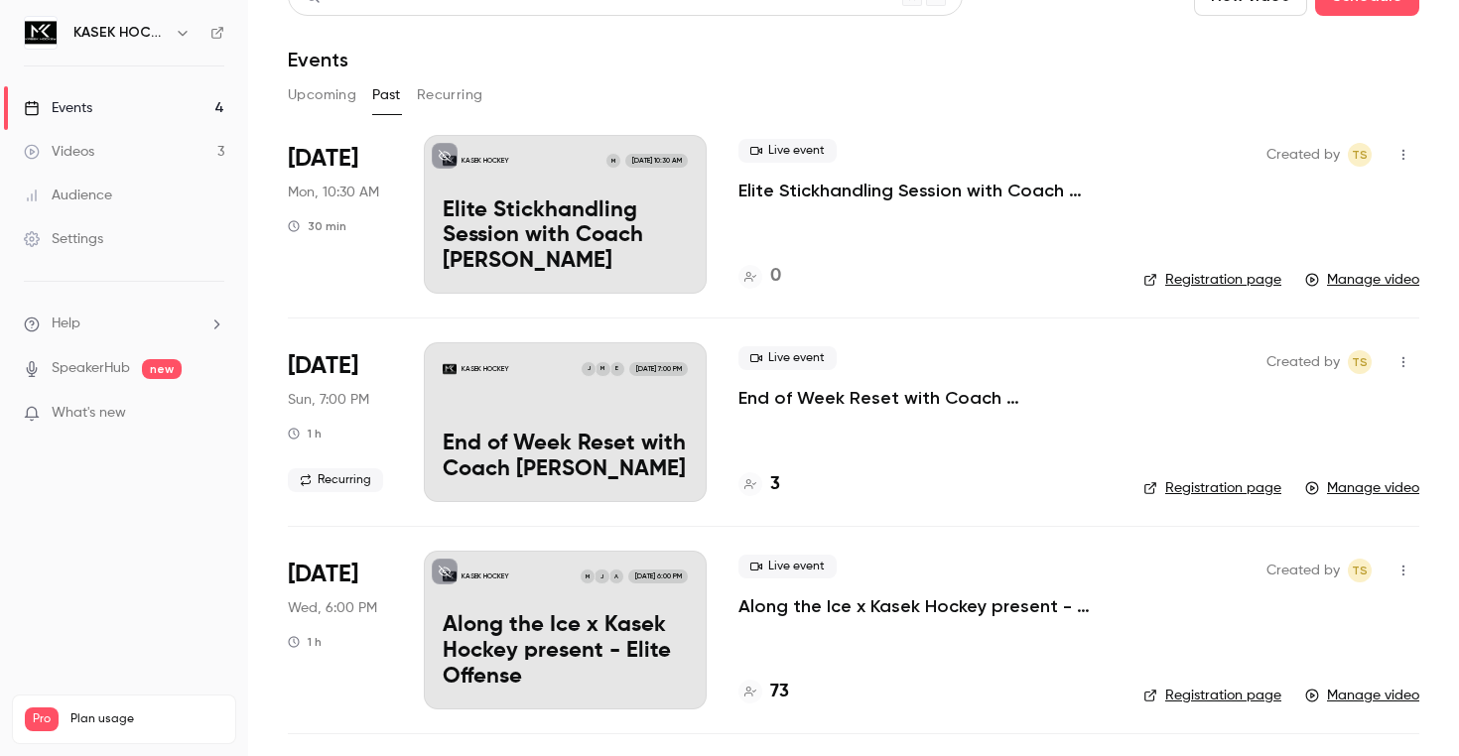 The image size is (1459, 756). I want to click on h4: 73, so click(779, 692).